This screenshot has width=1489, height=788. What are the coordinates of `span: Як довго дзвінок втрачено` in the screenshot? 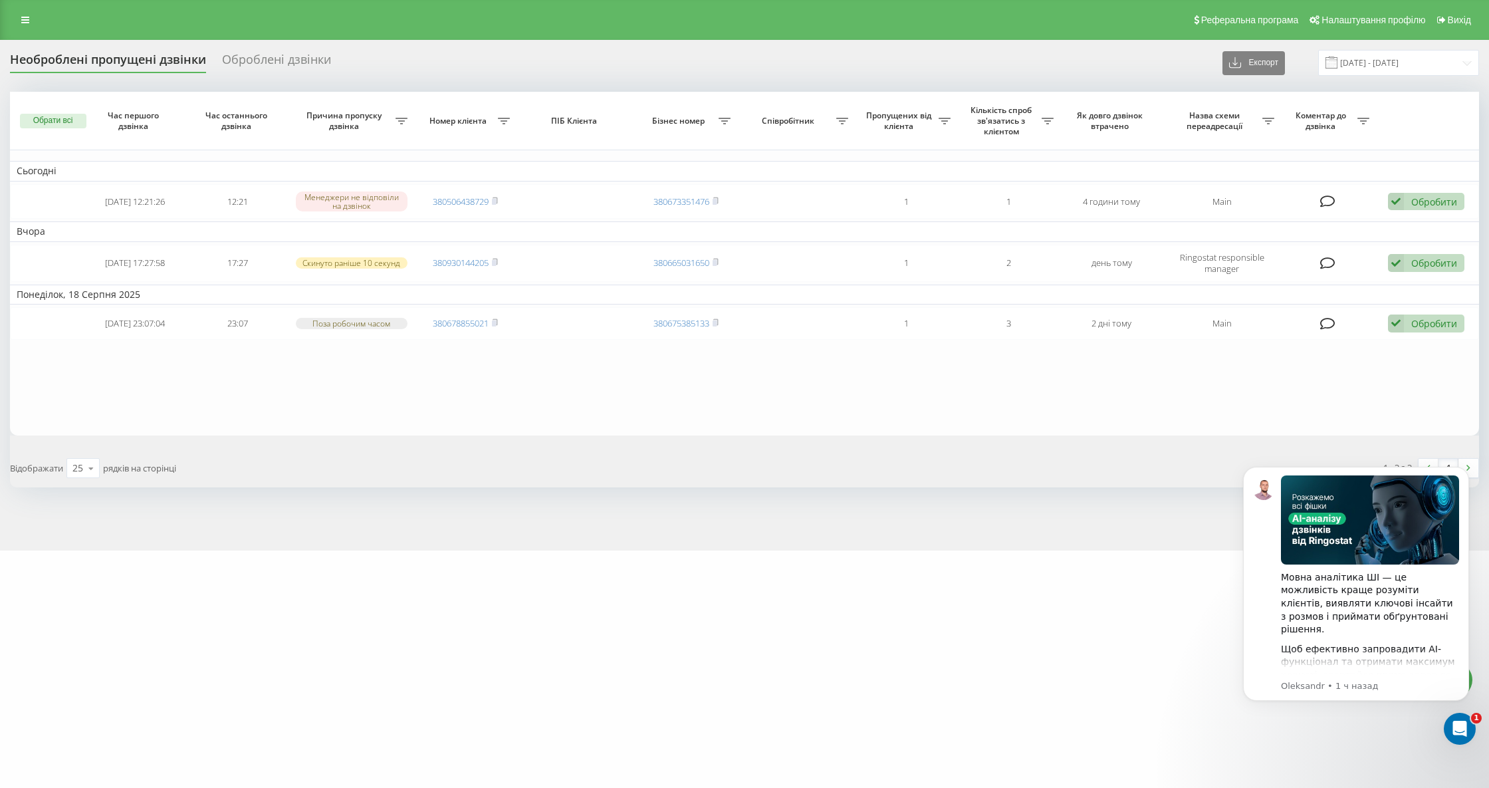 It's located at (1111, 120).